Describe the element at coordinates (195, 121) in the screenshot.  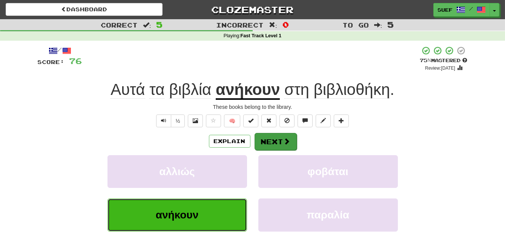
I see `button: Show image (alt+x)` at that location.